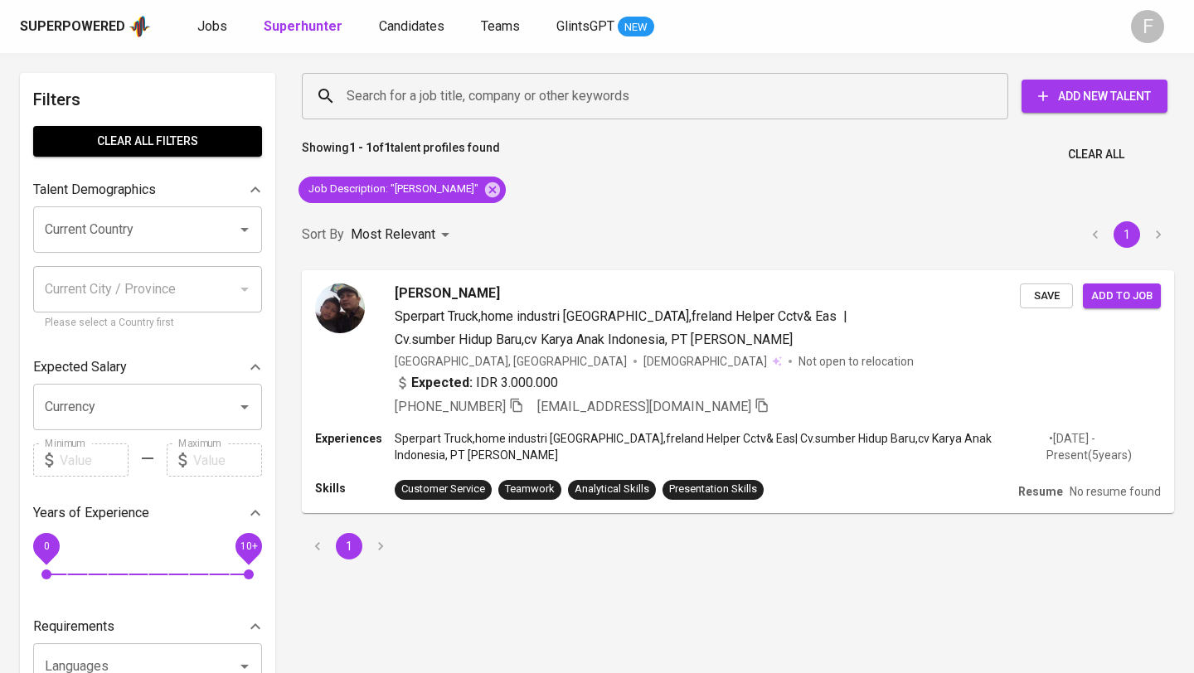 The width and height of the screenshot is (1194, 673). What do you see at coordinates (443, 489) in the screenshot?
I see `div: Customer Service` at bounding box center [443, 489].